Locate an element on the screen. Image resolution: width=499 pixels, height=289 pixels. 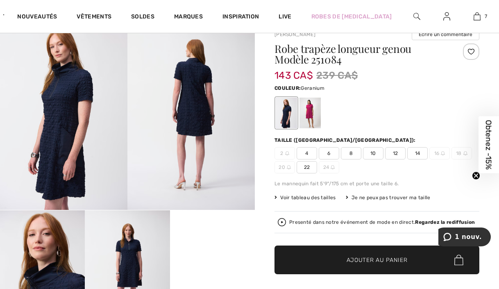
span: 4 is located at coordinates (307, 153).